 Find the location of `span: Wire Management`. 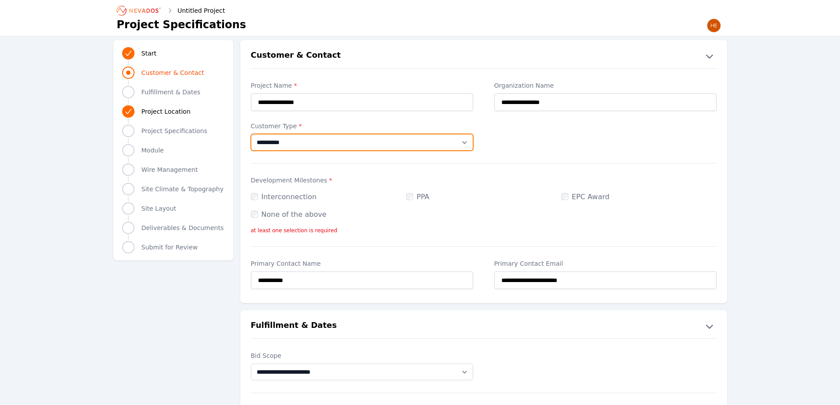

span: Wire Management is located at coordinates (170, 170).